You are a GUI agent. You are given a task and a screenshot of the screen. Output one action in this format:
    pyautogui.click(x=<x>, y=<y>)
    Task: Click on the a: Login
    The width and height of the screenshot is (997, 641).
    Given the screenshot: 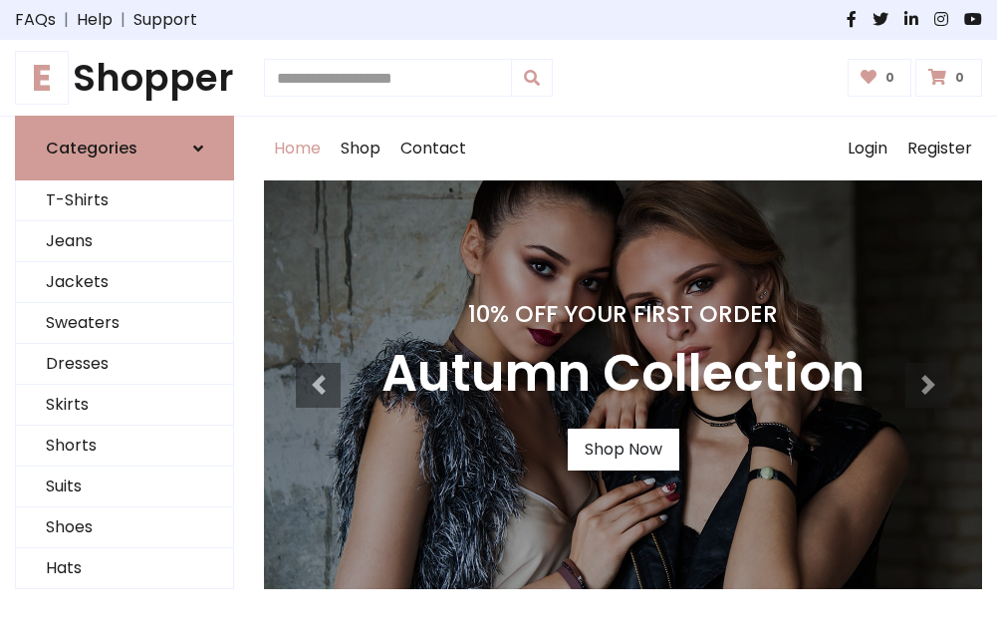 What is the action you would take?
    pyautogui.click(x=868, y=148)
    